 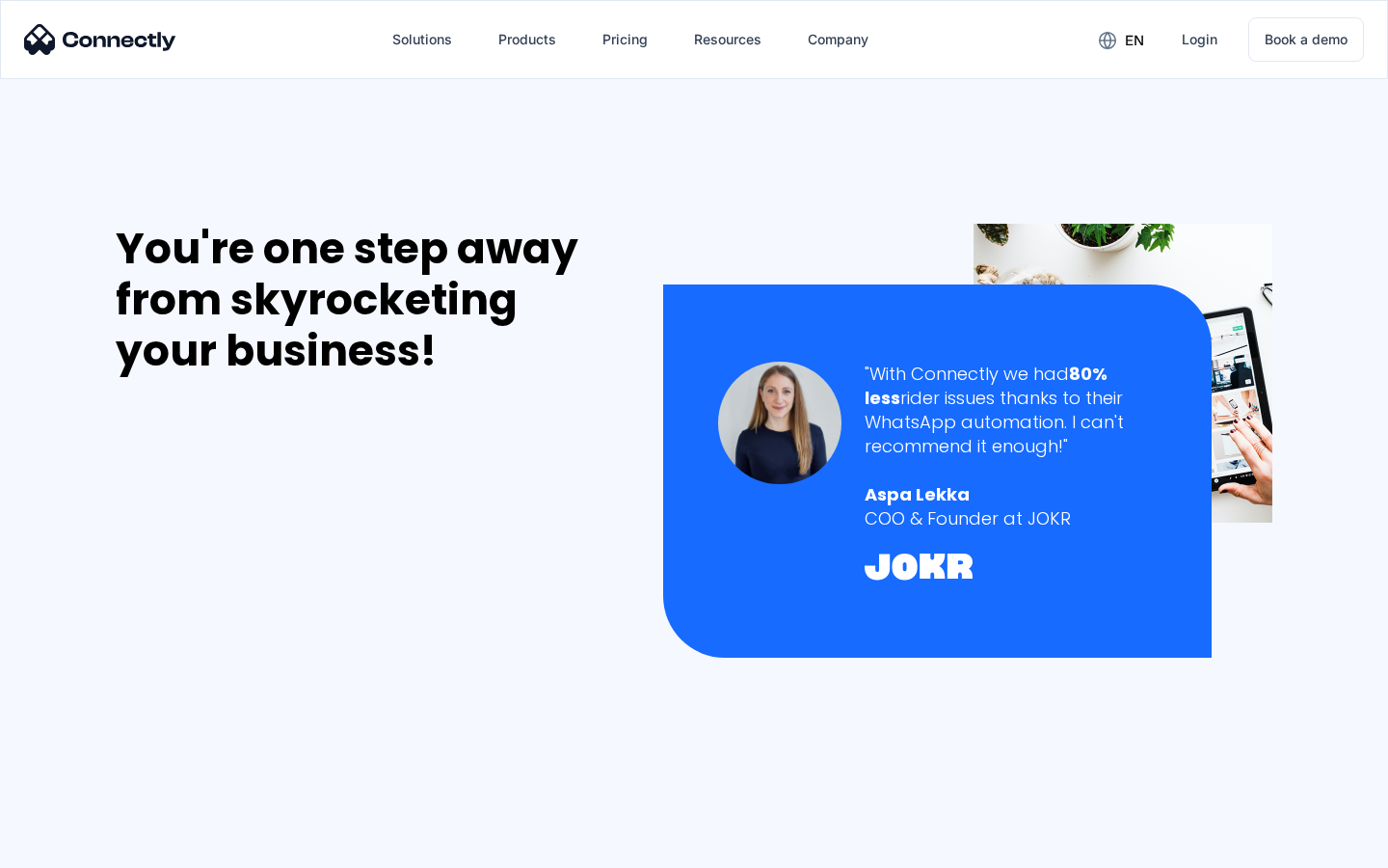 I want to click on div: Login, so click(x=1199, y=40).